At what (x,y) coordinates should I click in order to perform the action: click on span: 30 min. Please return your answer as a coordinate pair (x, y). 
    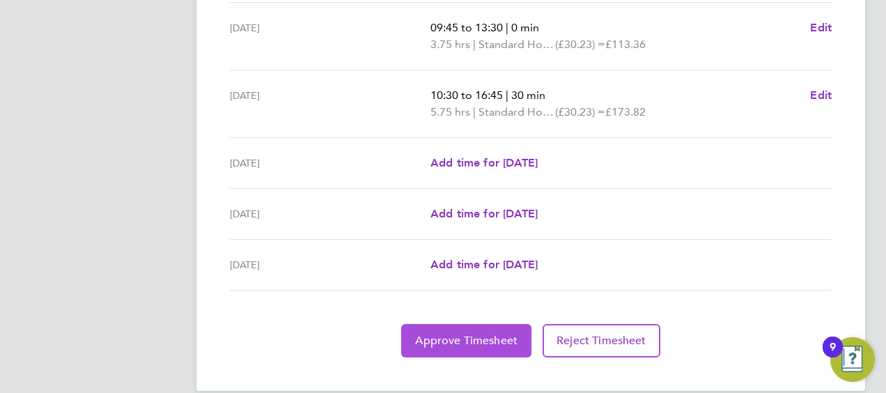
    Looking at the image, I should click on (528, 95).